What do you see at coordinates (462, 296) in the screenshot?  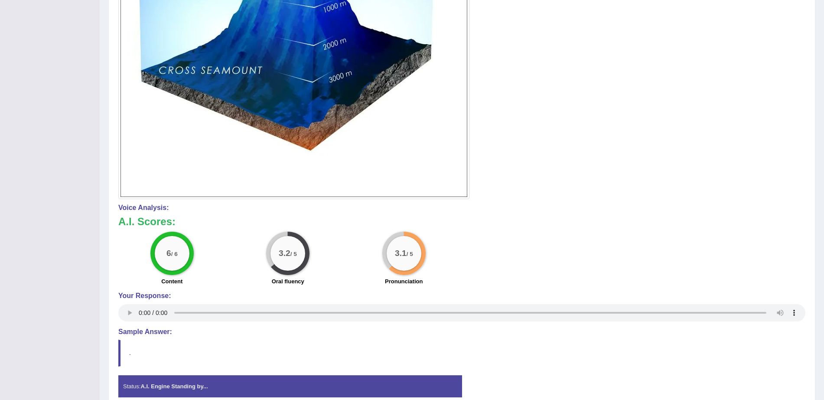 I see `h4: Your Response:` at bounding box center [462, 296].